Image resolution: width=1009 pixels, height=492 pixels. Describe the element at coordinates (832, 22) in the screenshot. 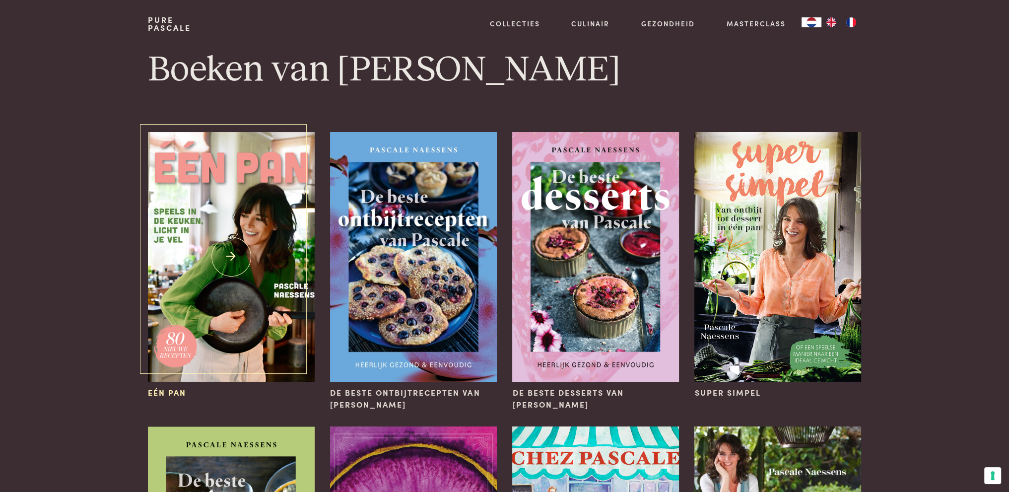

I see `aside: Language selected: Nederlands` at that location.